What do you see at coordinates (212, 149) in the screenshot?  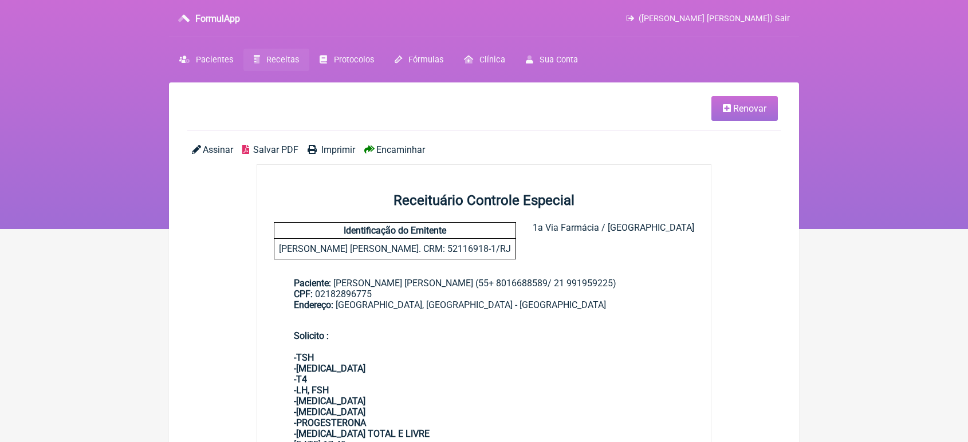 I see `a: Assinar` at bounding box center [212, 149].